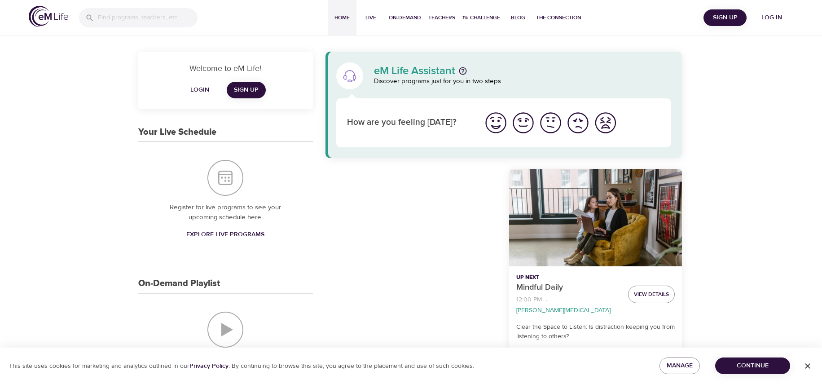 The width and height of the screenshot is (822, 384). I want to click on span: 1% Challenge, so click(481, 18).